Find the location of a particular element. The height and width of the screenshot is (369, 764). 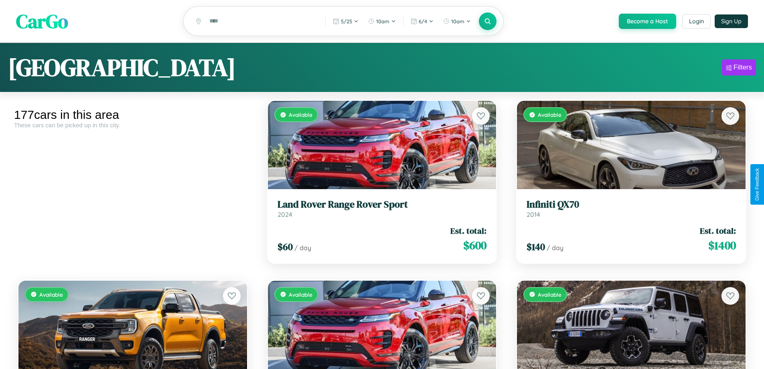

span: $ 140 is located at coordinates (536, 246).